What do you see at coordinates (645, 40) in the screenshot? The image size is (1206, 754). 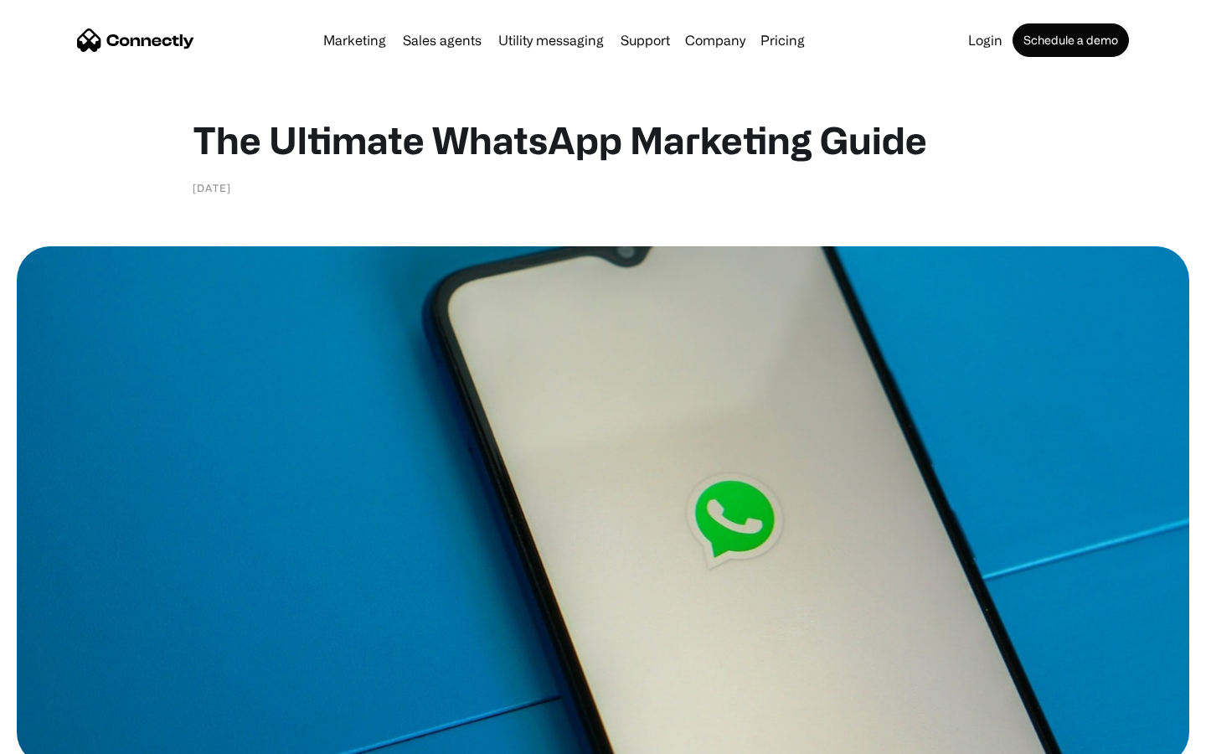 I see `a: Support` at bounding box center [645, 40].